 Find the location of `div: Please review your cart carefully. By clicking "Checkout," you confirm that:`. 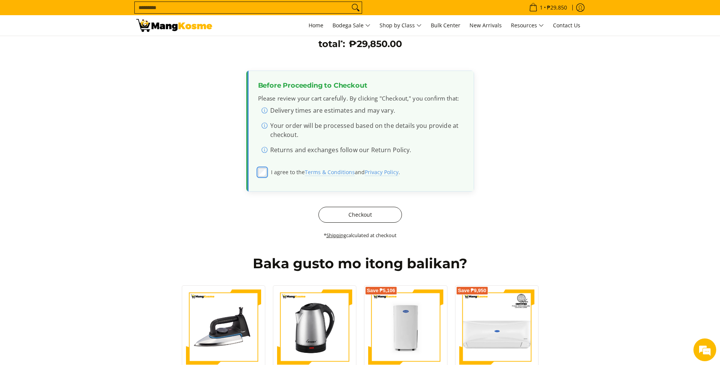

div: Please review your cart carefully. By clicking "Checkout," you confirm that: is located at coordinates (360, 126).